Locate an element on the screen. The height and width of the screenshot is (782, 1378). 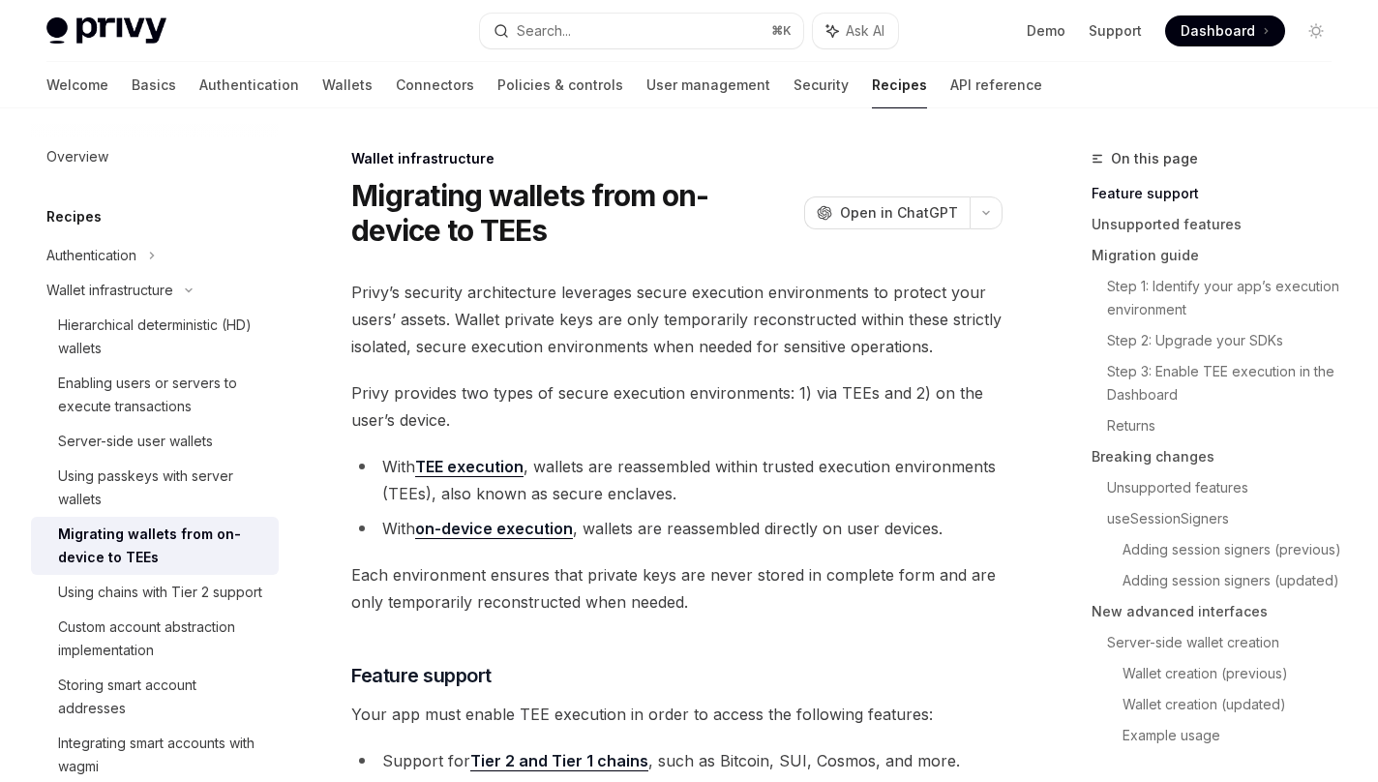
button: Toggle dark mode is located at coordinates (1316, 31).